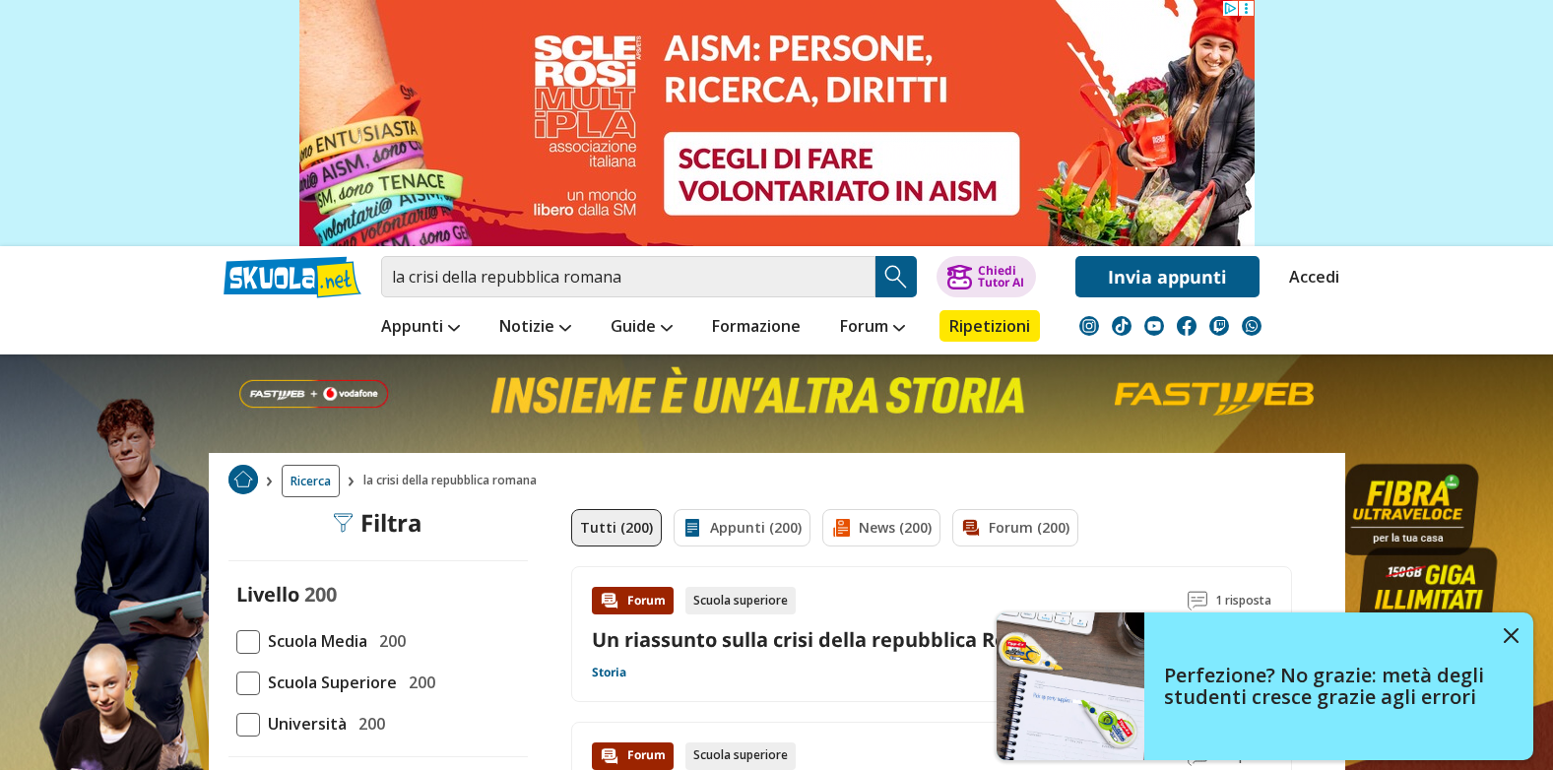 This screenshot has height=770, width=1553. What do you see at coordinates (1167, 277) in the screenshot?
I see `a: Invia appunti` at bounding box center [1167, 277].